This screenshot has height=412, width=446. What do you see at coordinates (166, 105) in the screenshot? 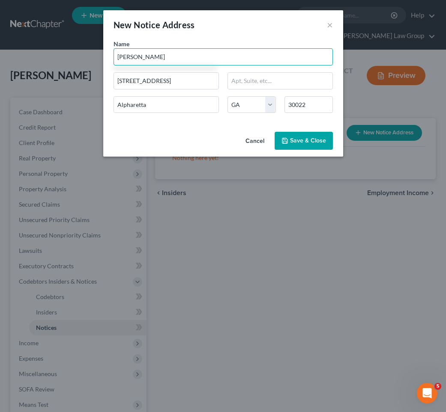
I see `input: Enter city...` at bounding box center [166, 105].